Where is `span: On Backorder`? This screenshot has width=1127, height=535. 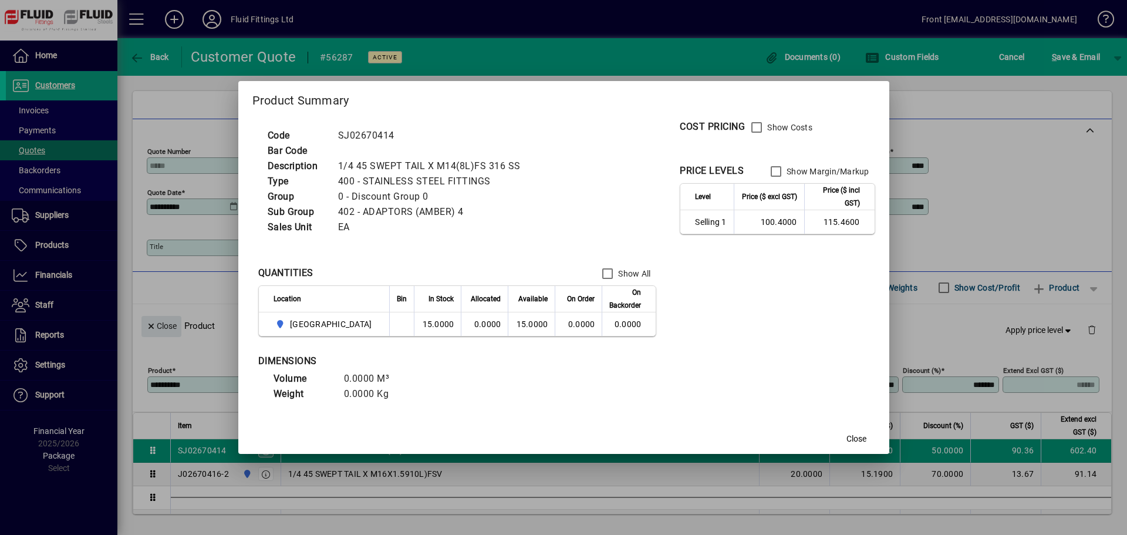 span: On Backorder is located at coordinates (625, 299).